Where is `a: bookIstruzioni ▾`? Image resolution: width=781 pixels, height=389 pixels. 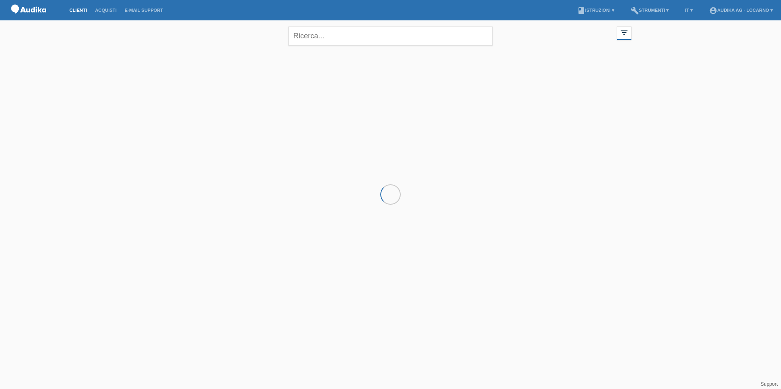 a: bookIstruzioni ▾ is located at coordinates (595, 10).